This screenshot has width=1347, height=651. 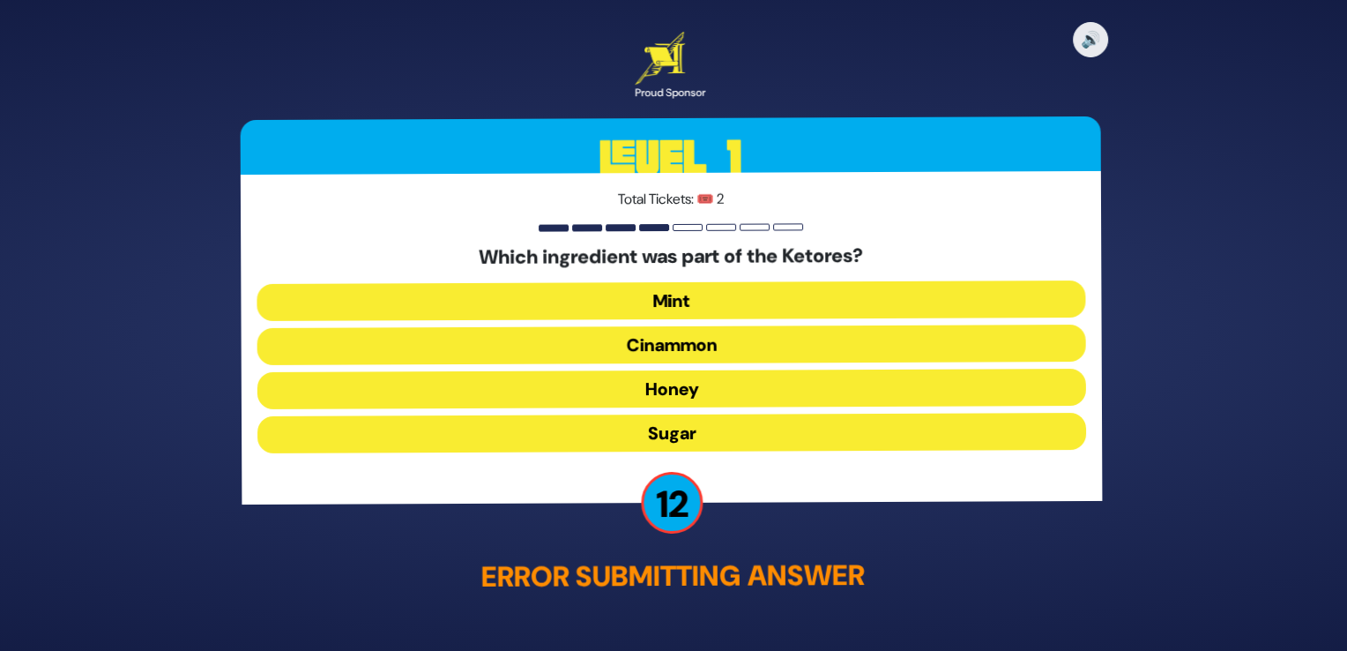 What do you see at coordinates (673, 301) in the screenshot?
I see `button: Mint` at bounding box center [673, 301].